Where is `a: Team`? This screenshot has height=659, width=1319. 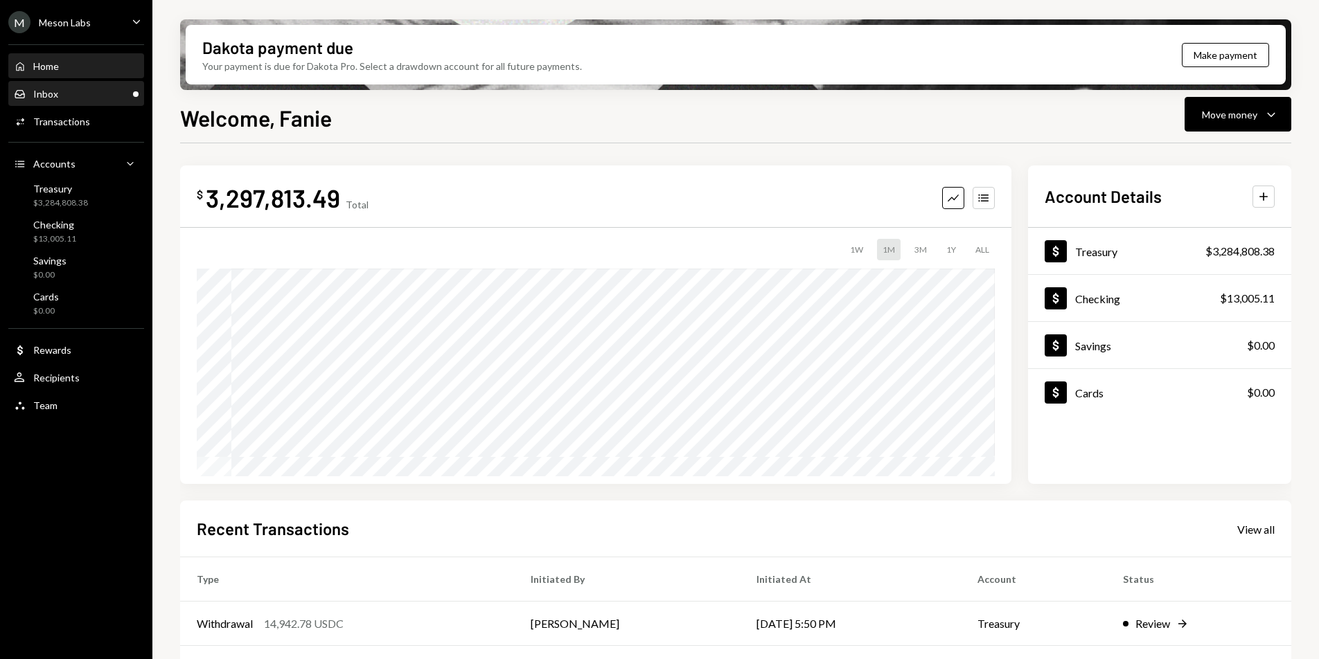
a: Team is located at coordinates (76, 405).